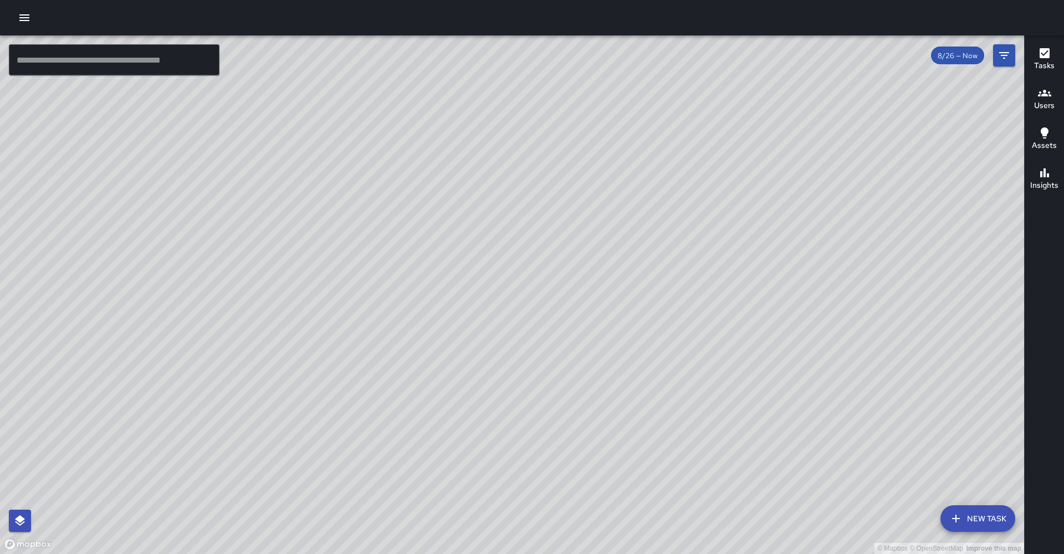 Image resolution: width=1064 pixels, height=554 pixels. Describe the element at coordinates (1044, 60) in the screenshot. I see `button: Tasks` at that location.